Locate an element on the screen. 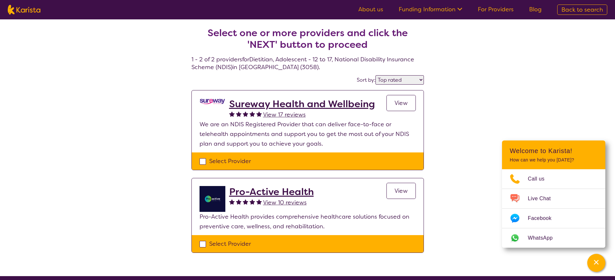 The width and height of the screenshot is (615, 280). a: View 17 reviews is located at coordinates (284, 115).